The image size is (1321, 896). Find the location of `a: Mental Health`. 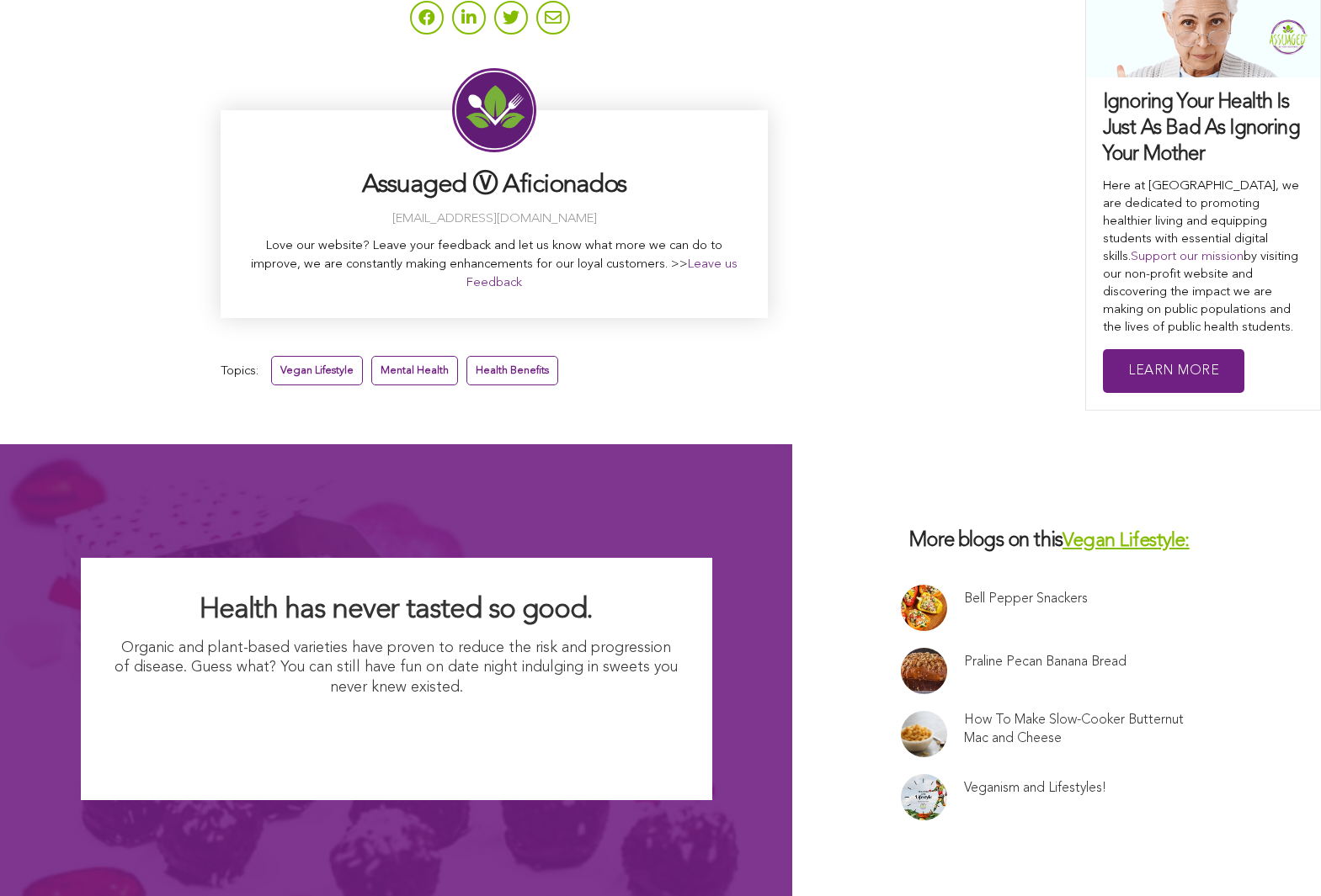

a: Mental Health is located at coordinates (415, 370).